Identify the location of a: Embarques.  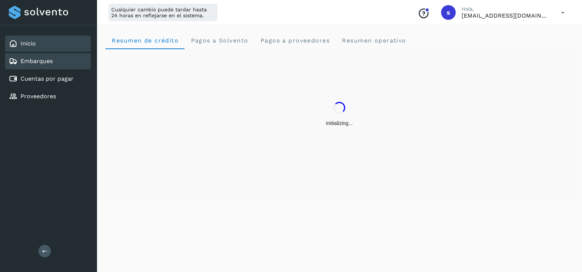
(37, 61).